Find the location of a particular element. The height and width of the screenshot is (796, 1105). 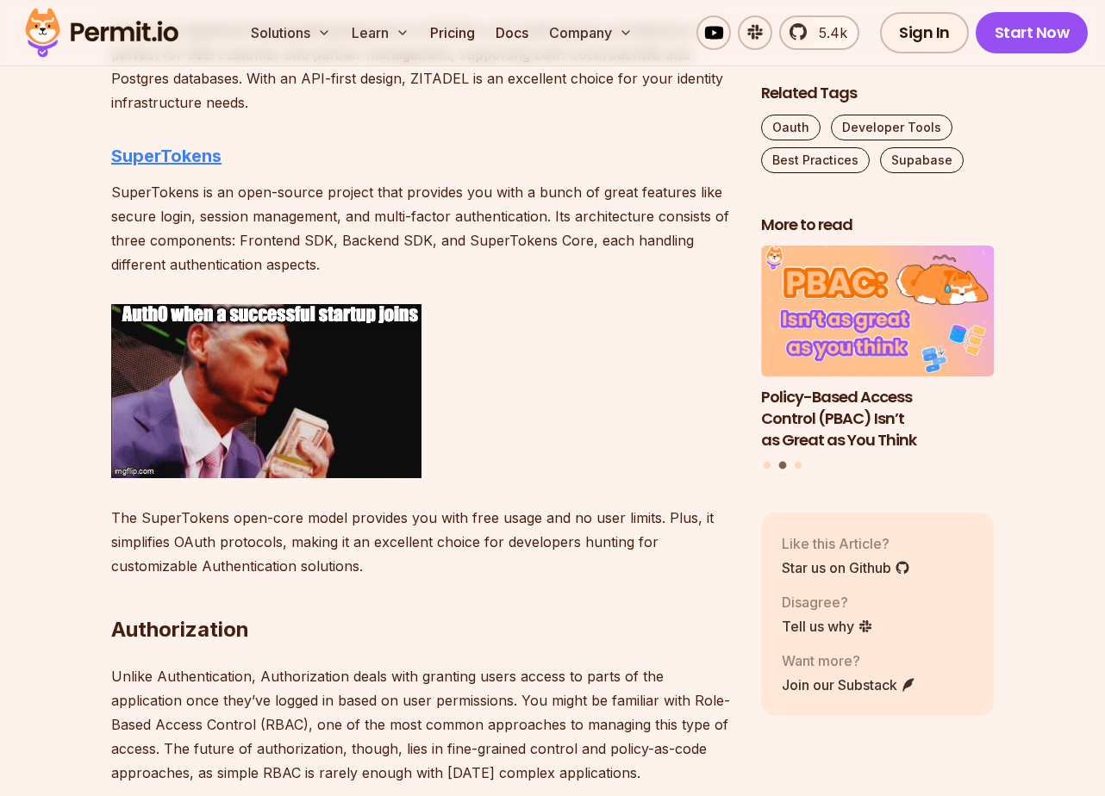

span: 5.4k is located at coordinates (827, 33).